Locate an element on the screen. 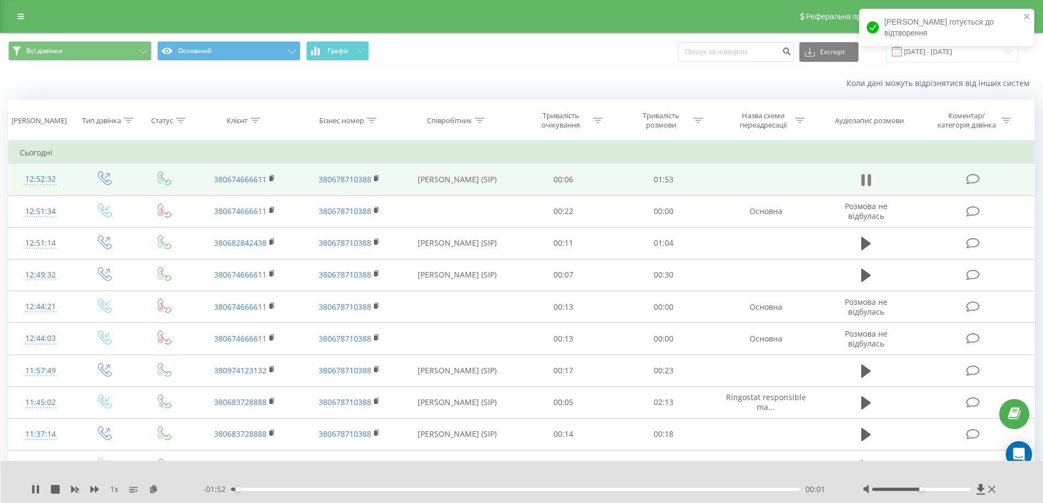 The image size is (1043, 503). a: Коли дані можуть відрізнятися вiд інших систем is located at coordinates (941, 83).